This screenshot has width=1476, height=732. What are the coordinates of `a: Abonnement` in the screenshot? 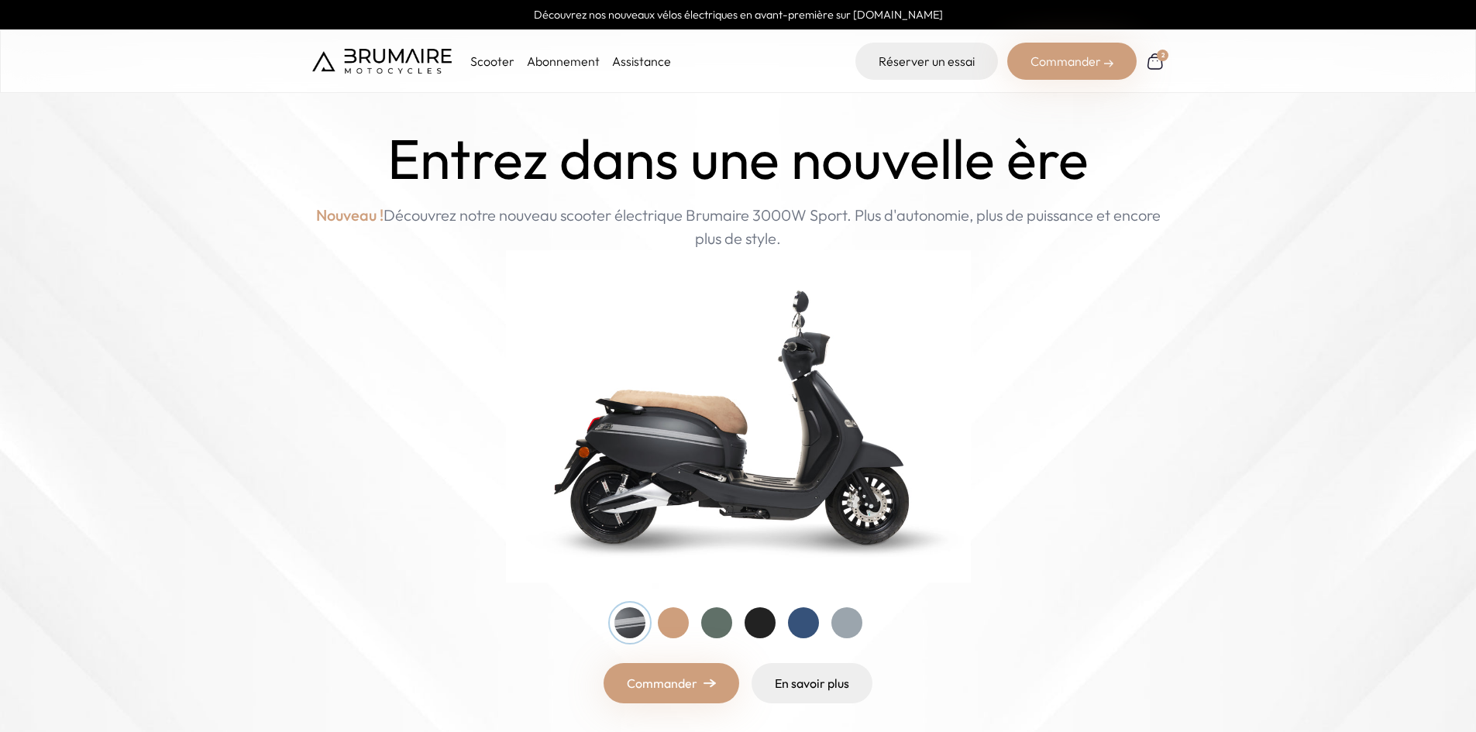 It's located at (563, 61).